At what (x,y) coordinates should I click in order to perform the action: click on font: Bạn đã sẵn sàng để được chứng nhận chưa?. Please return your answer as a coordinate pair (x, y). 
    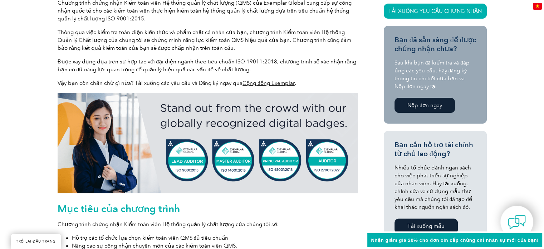
    Looking at the image, I should click on (436, 44).